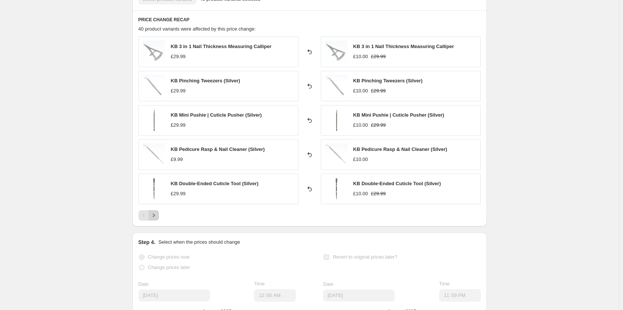 The width and height of the screenshot is (623, 310). Describe the element at coordinates (310, 20) in the screenshot. I see `h6: PRICE CHANGE RECAP` at that location.